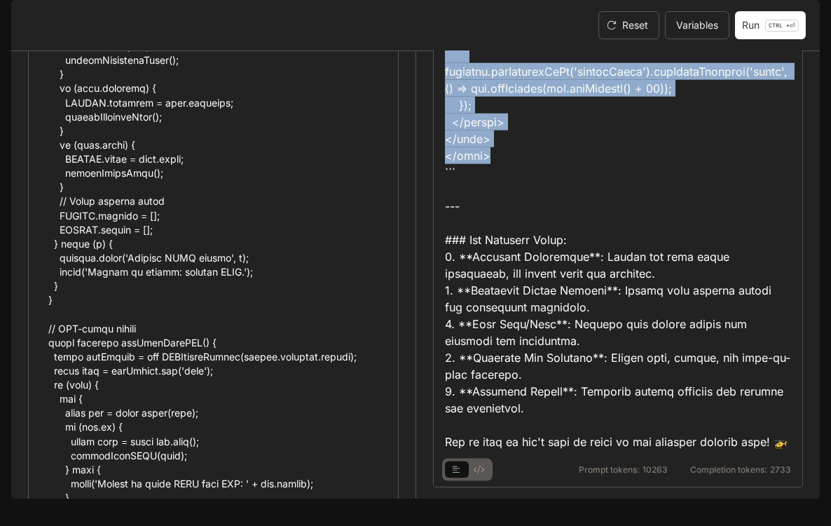 The image size is (831, 526). I want to click on span: 10263, so click(655, 470).